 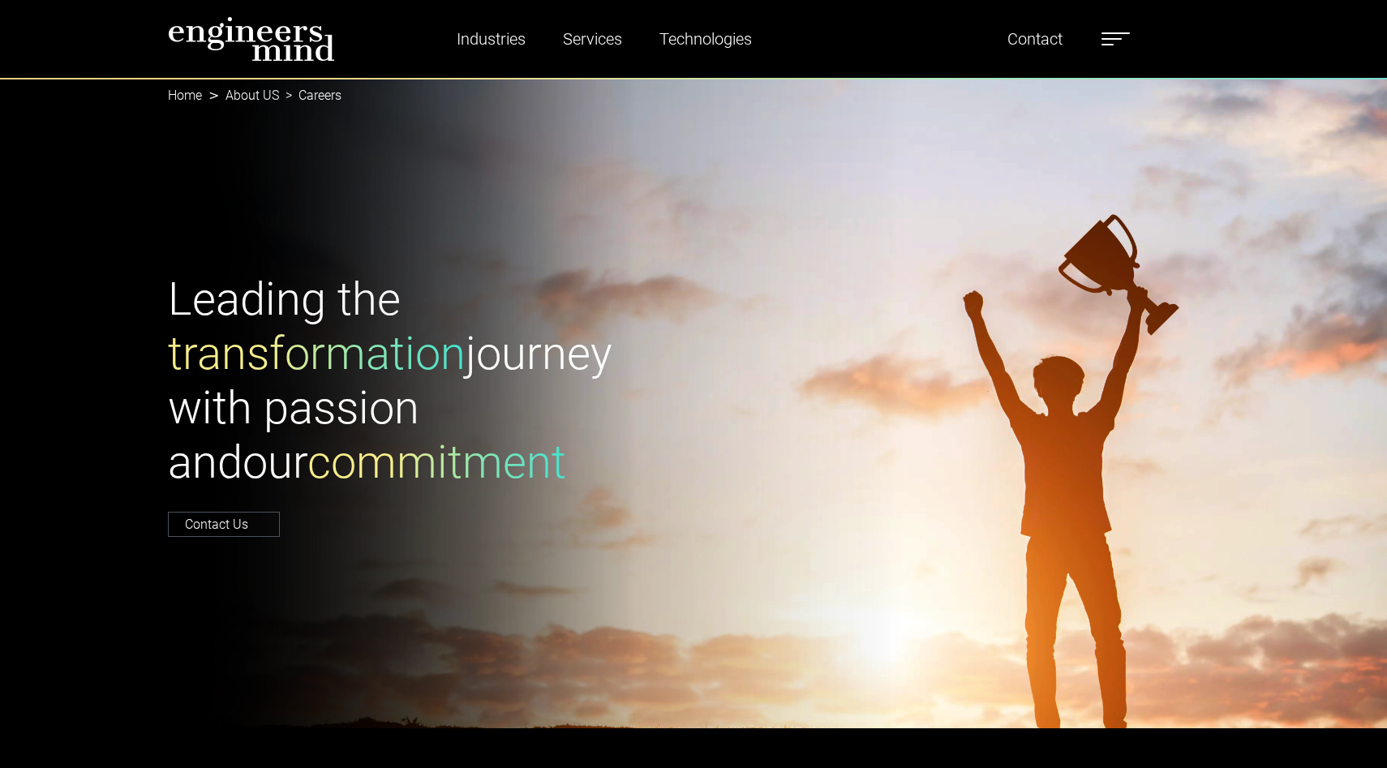 What do you see at coordinates (316, 354) in the screenshot?
I see `span: transformation` at bounding box center [316, 354].